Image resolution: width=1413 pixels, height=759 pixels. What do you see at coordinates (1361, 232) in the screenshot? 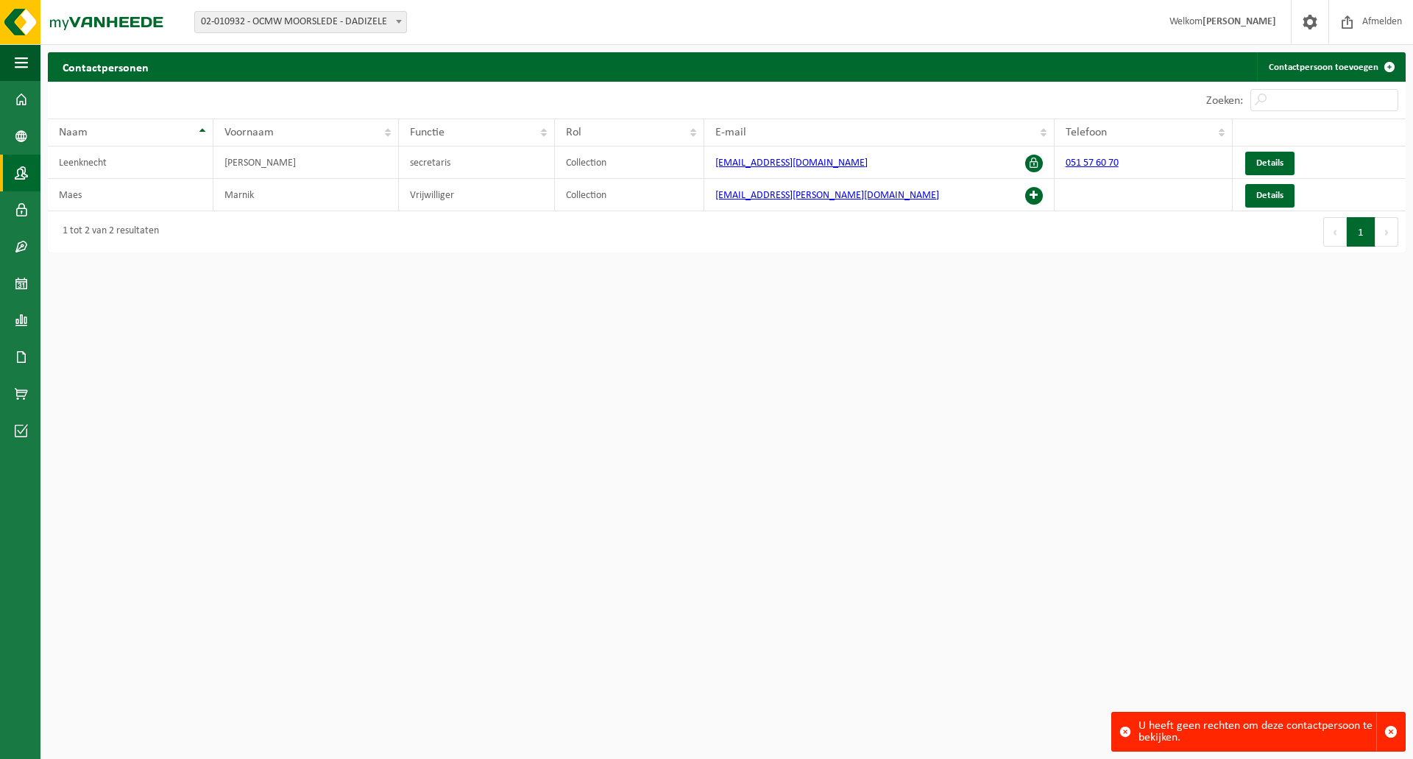
I see `button: 1` at bounding box center [1361, 232].